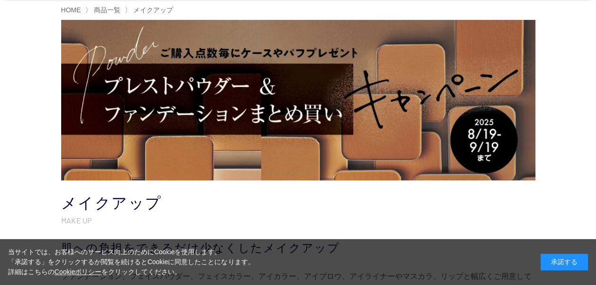 Image resolution: width=596 pixels, height=285 pixels. I want to click on span: HOME, so click(71, 10).